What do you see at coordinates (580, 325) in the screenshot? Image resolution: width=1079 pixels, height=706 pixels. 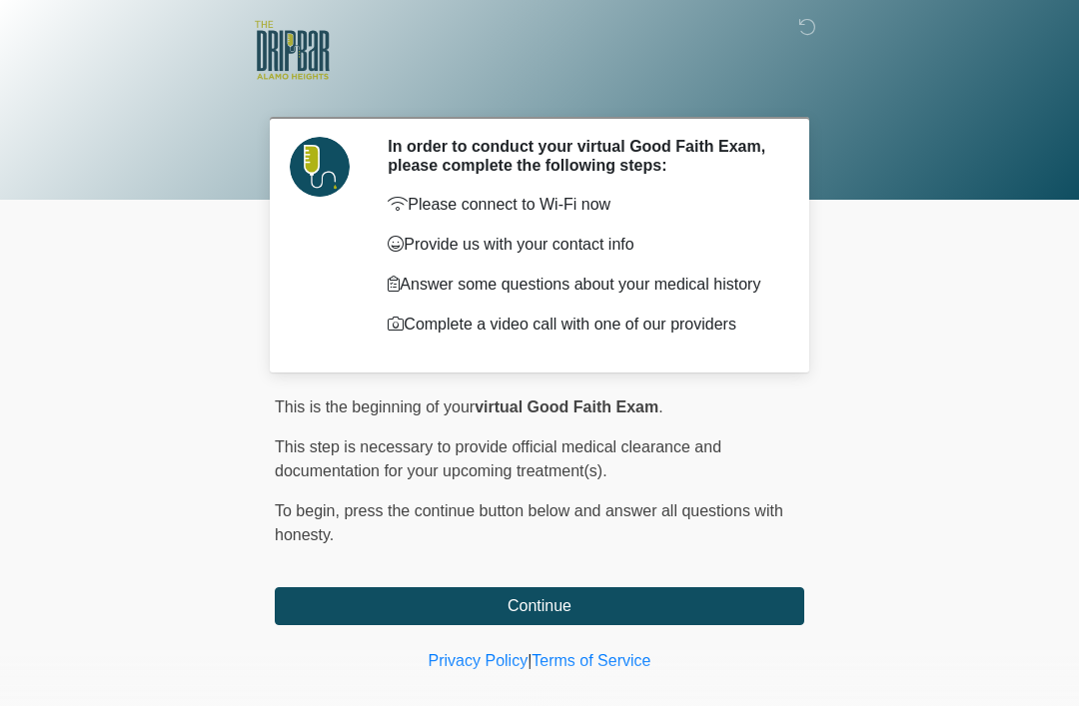 I see `p: Complete a video call with one of our providers` at bounding box center [580, 325].